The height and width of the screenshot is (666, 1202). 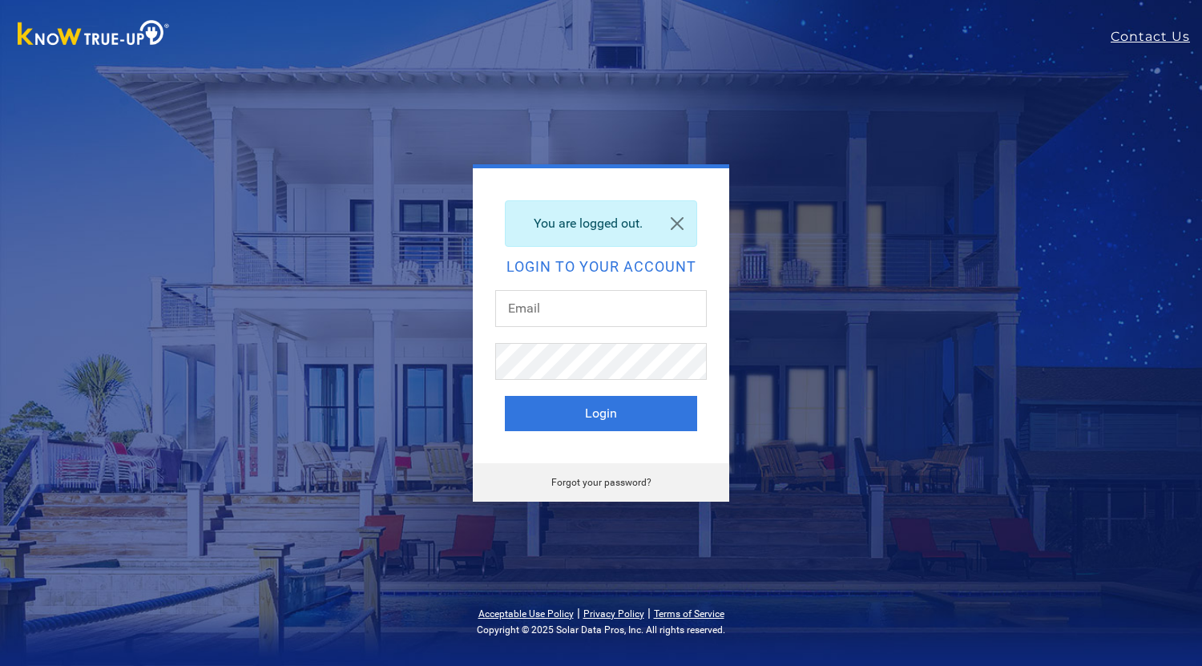 What do you see at coordinates (601, 223) in the screenshot?
I see `div: You are logged out.` at bounding box center [601, 223].